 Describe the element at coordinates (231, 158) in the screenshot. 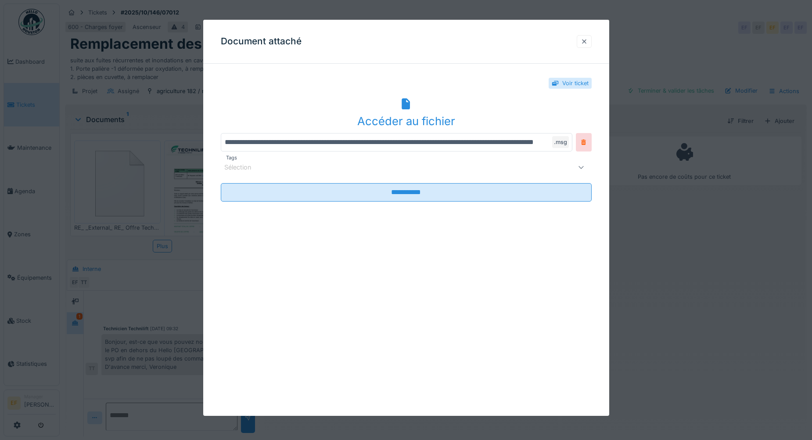

I see `label: Tags` at that location.